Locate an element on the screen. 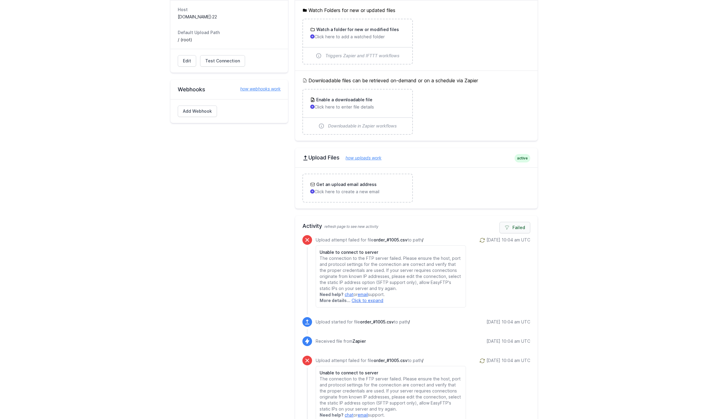 Image resolution: width=708 pixels, height=419 pixels. a: Watch a folder for new or modified files Click here to add a watched folder Triggers Zapier and I... is located at coordinates (357, 42).